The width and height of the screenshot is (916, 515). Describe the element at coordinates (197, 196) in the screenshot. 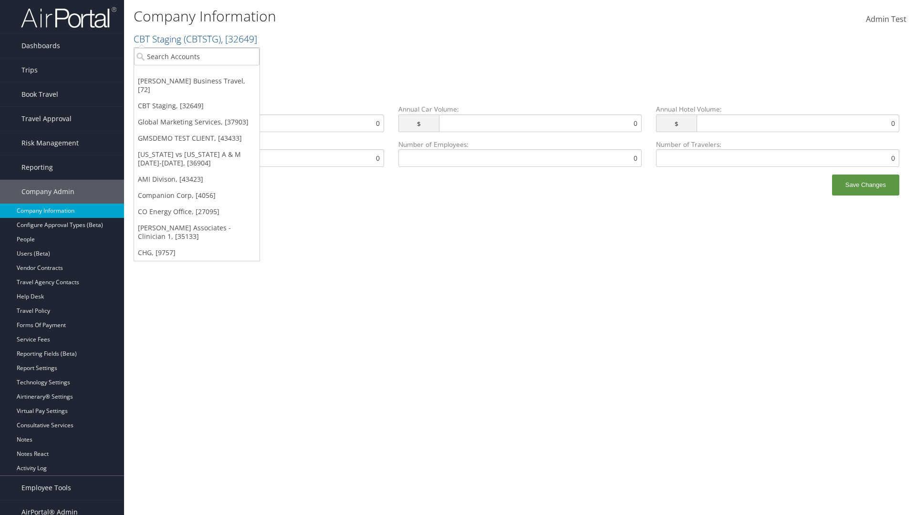

I see `a: Companion Corp, [4056]` at that location.